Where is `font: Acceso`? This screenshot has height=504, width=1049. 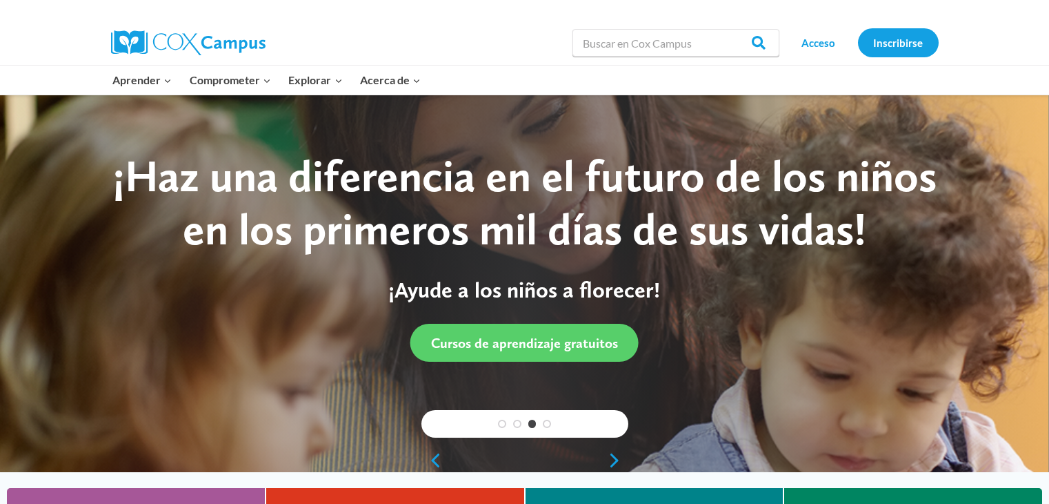
font: Acceso is located at coordinates (818, 43).